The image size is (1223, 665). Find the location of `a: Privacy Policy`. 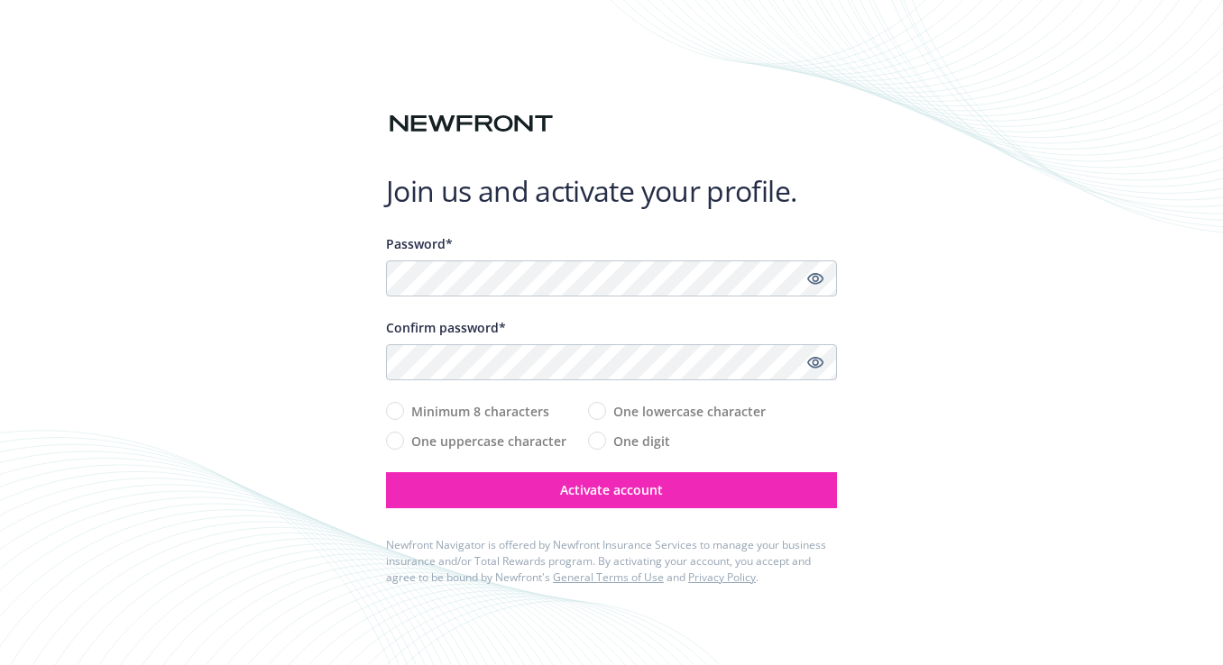

a: Privacy Policy is located at coordinates (721, 577).